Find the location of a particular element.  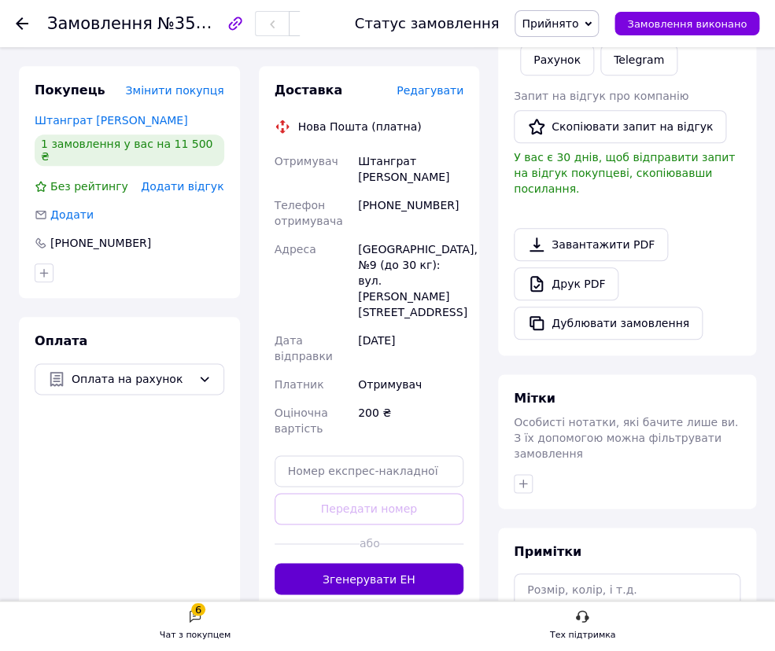

div: Повернутися назад is located at coordinates (22, 24).